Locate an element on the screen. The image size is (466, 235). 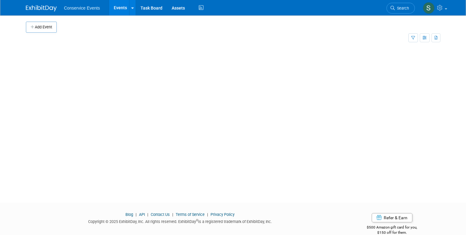
span: Search is located at coordinates (402, 8).